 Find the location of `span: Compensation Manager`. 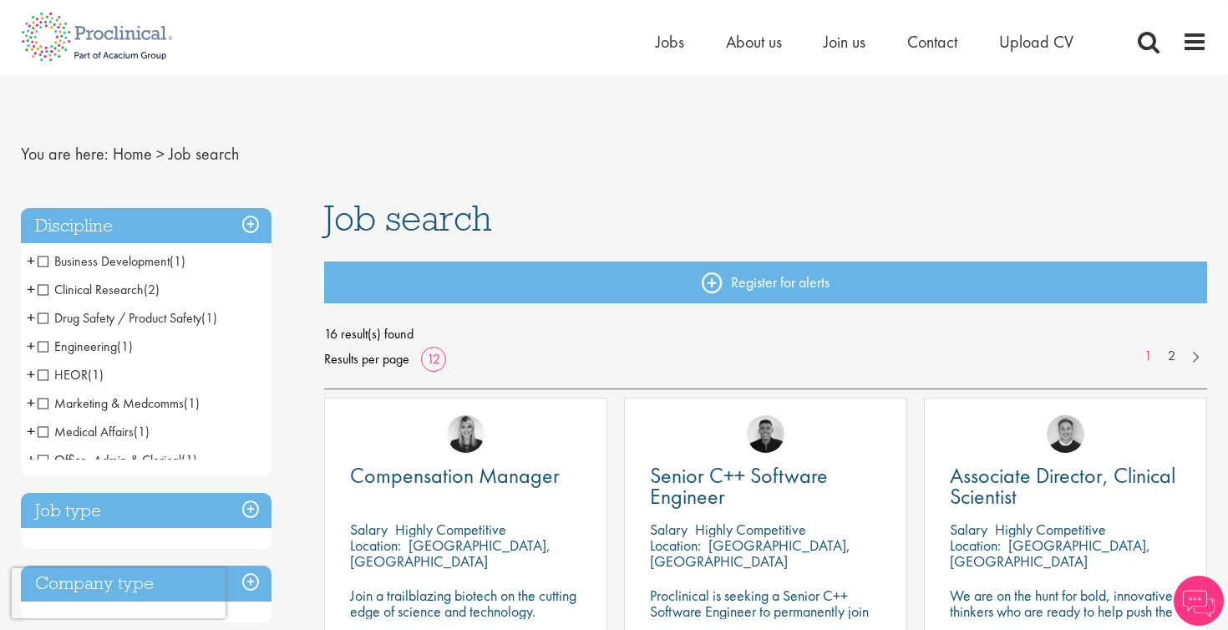

span: Compensation Manager is located at coordinates (455, 475).